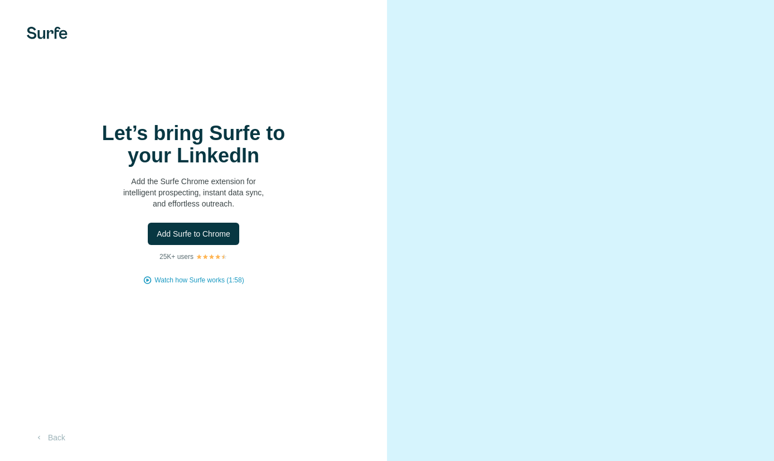 This screenshot has width=774, height=461. I want to click on button: Add Surfe to Chrome, so click(194, 234).